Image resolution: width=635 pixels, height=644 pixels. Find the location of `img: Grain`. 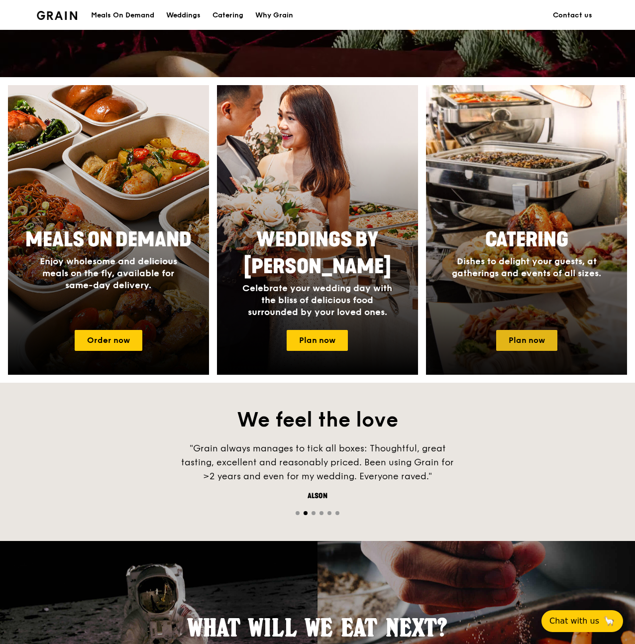

img: Grain is located at coordinates (57, 15).